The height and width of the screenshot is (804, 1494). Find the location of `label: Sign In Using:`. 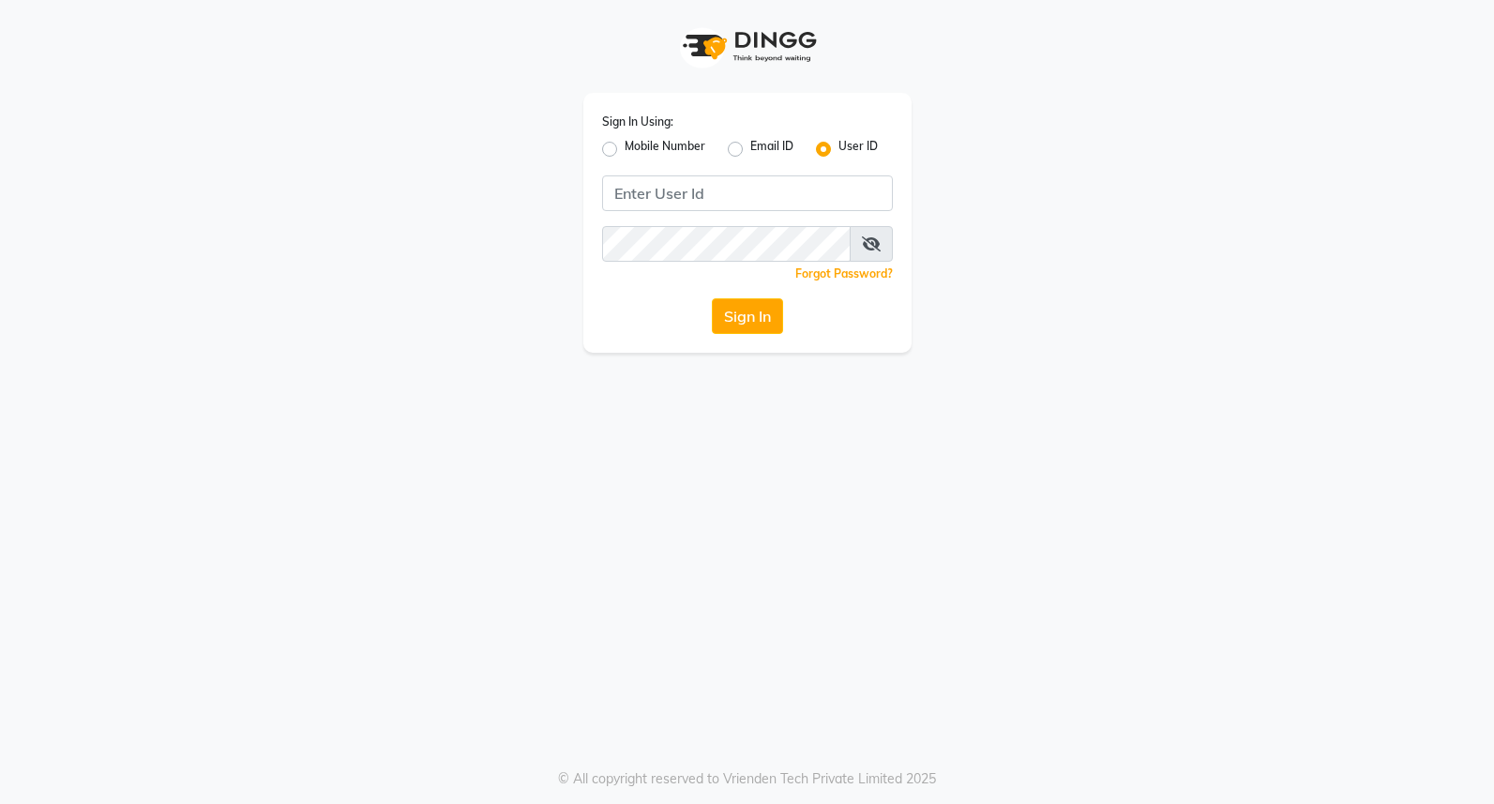

label: Sign In Using: is located at coordinates (638, 122).